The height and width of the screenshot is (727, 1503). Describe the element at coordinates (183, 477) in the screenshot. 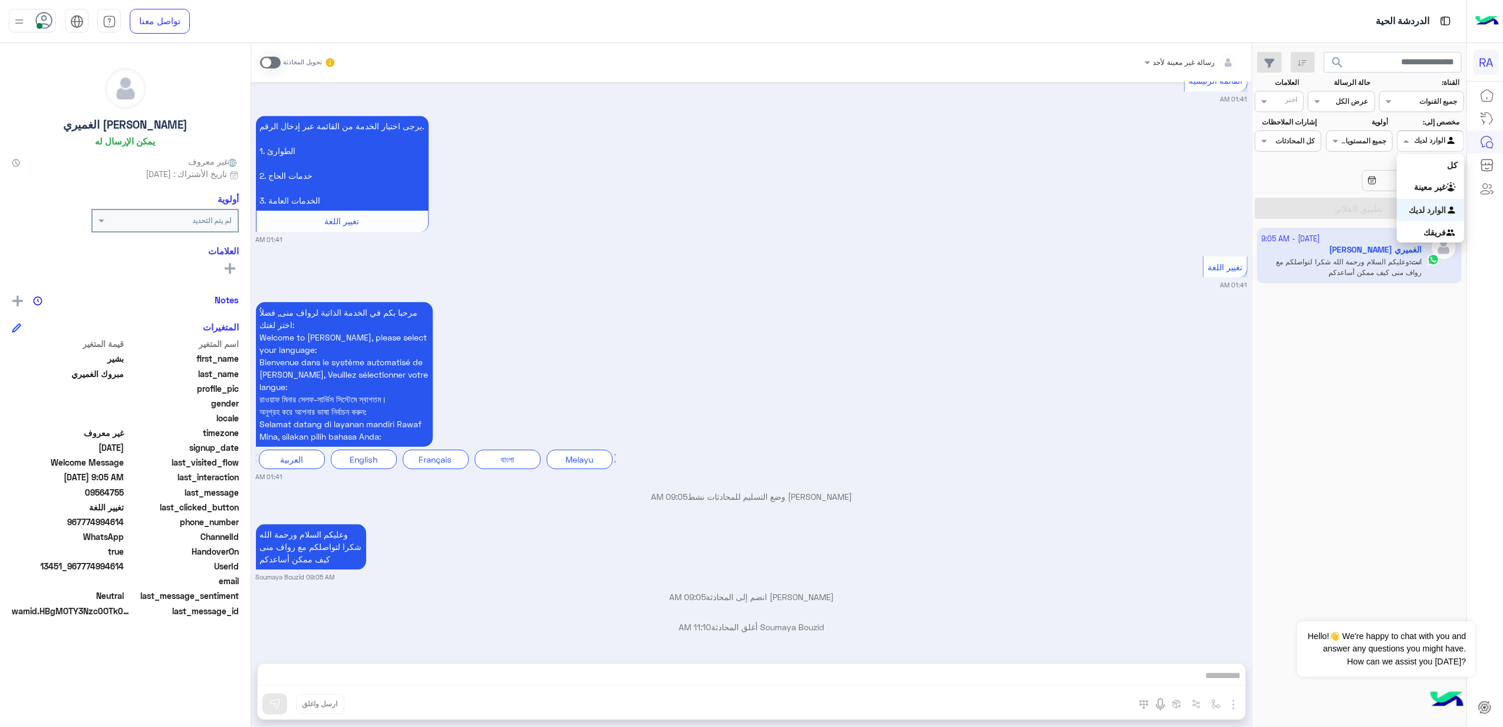

I see `span: last_interaction` at that location.